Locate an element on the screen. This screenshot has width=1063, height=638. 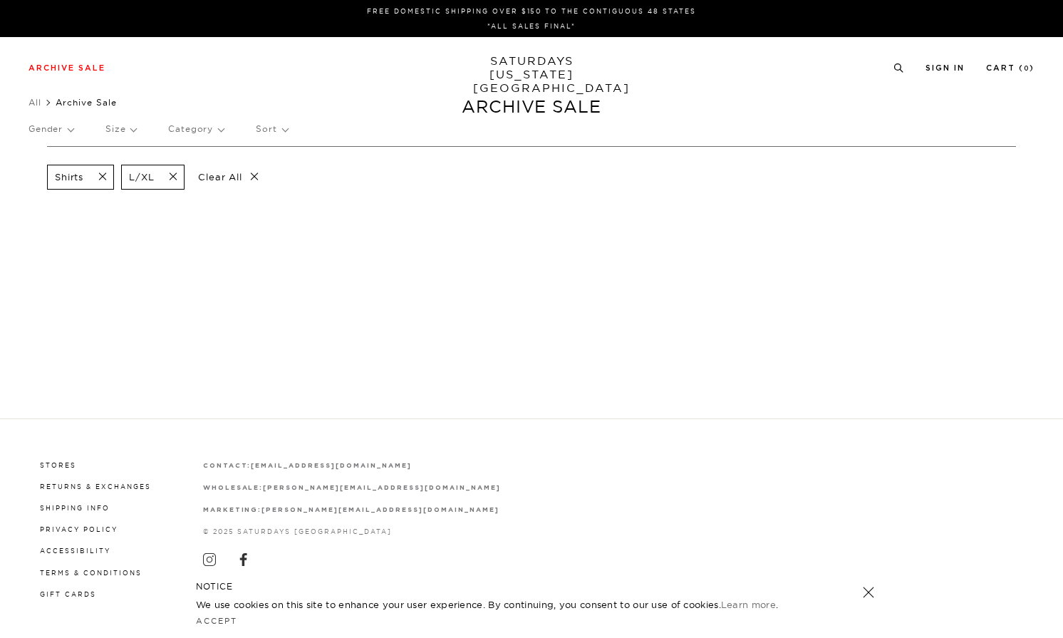
a: Cart (0) is located at coordinates (1011, 68).